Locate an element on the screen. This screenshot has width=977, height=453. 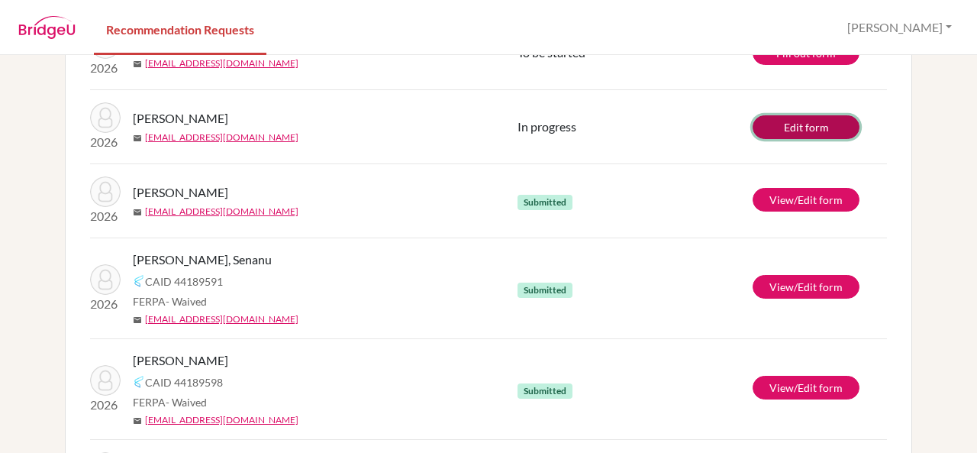
img: Ziddah, Senanu is located at coordinates (105, 279).